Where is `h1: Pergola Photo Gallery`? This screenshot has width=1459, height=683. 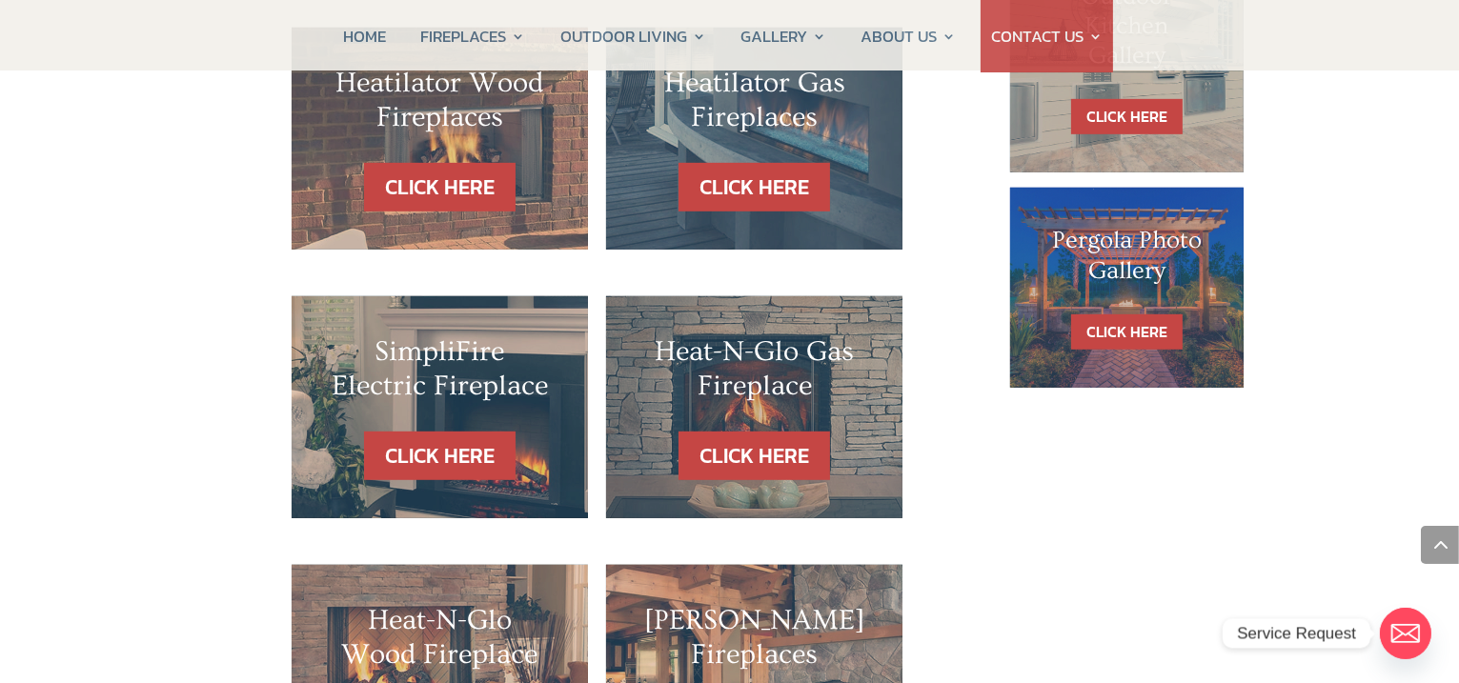
h1: Pergola Photo Gallery is located at coordinates (1127, 260).